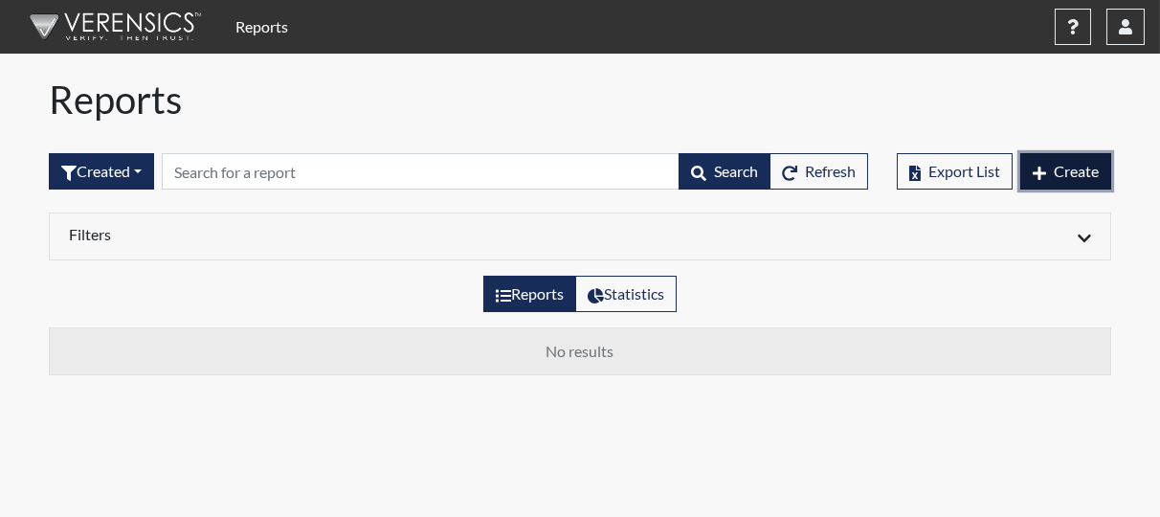 The height and width of the screenshot is (517, 1160). Describe the element at coordinates (1065, 171) in the screenshot. I see `button: Create` at that location.